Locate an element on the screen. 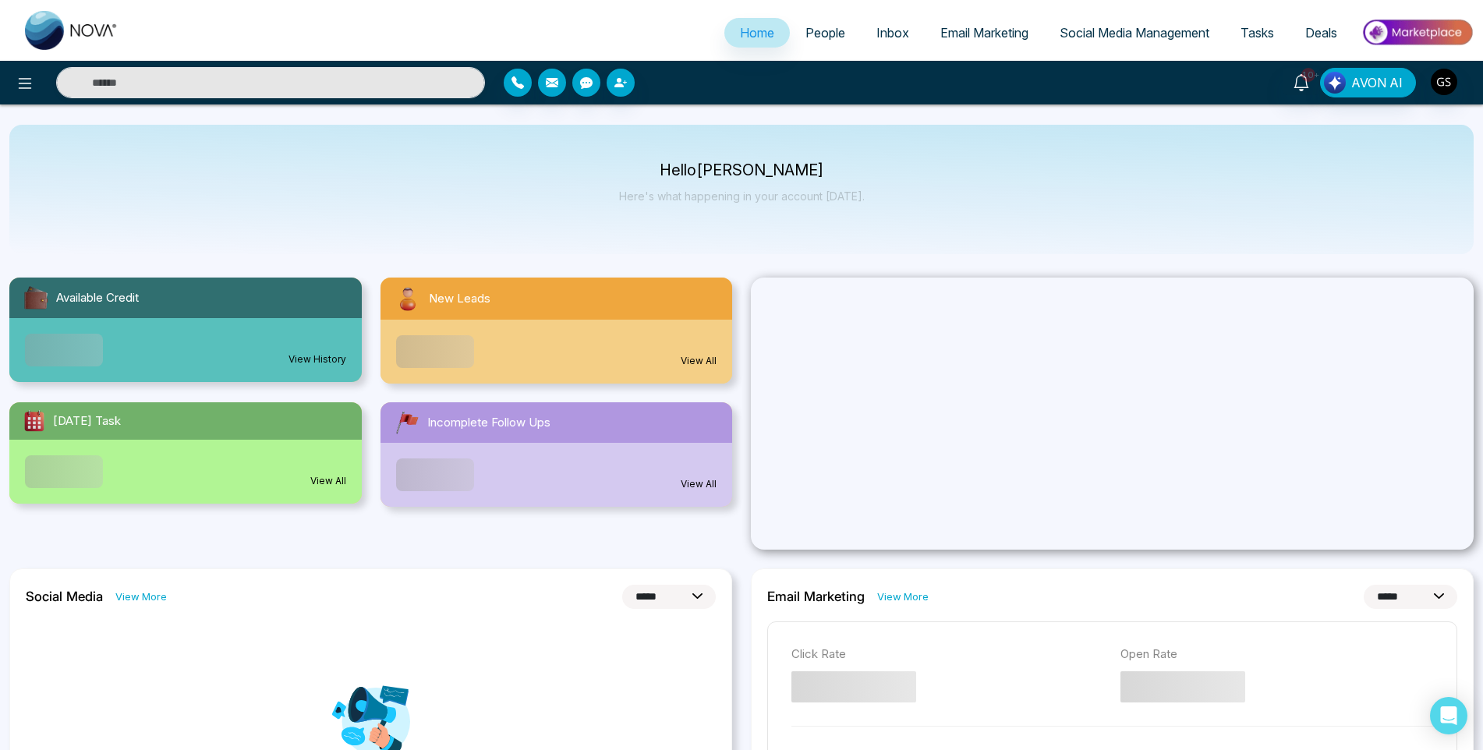  img: todayTask.svg is located at coordinates (34, 421).